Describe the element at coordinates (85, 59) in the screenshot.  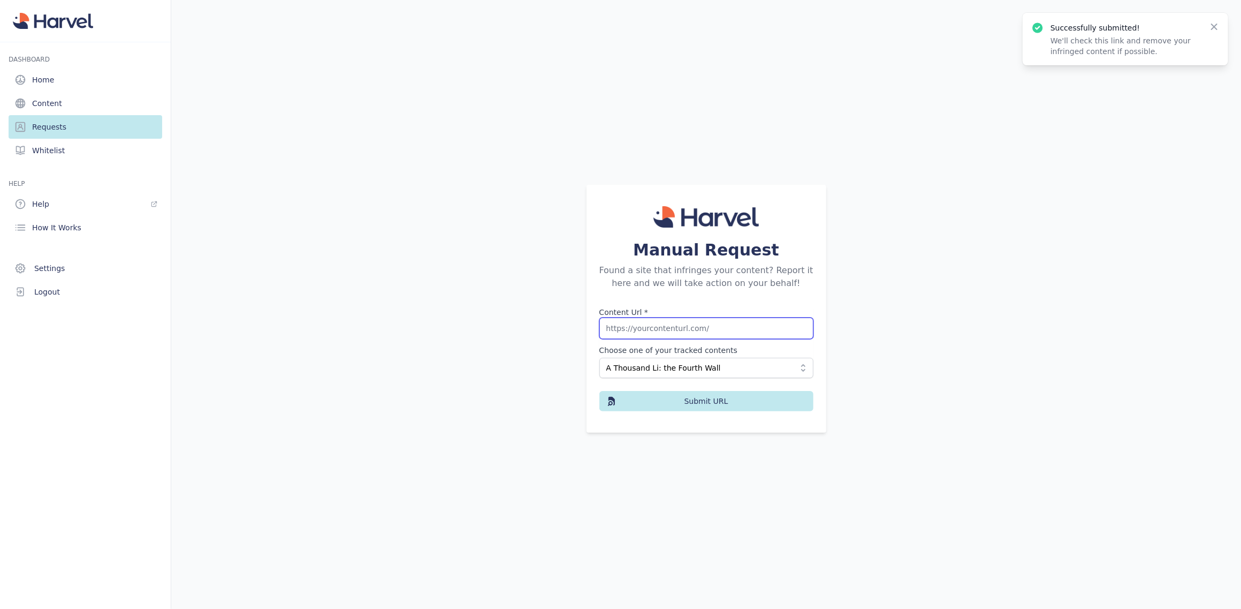
I see `h3: Dashboard` at that location.